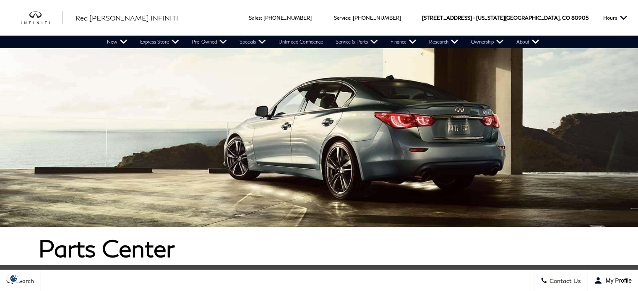 Image resolution: width=638 pixels, height=291 pixels. I want to click on span: My Profile, so click(617, 281).